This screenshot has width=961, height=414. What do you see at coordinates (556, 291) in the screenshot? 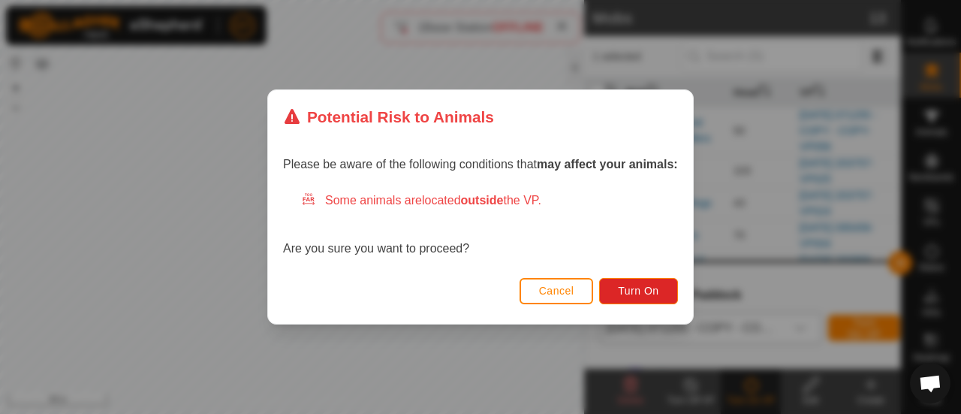
I see `span: Cancel` at bounding box center [556, 291].